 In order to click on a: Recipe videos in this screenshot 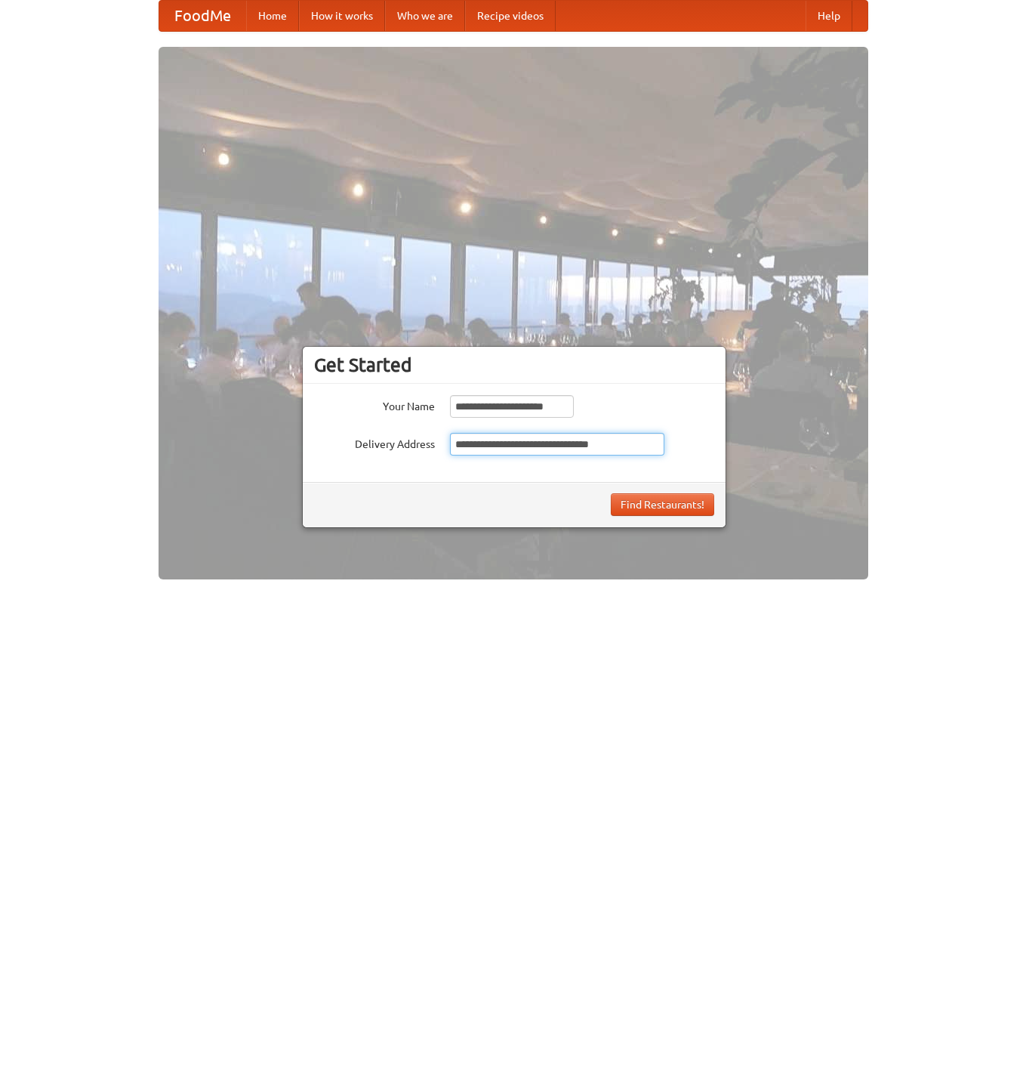, I will do `click(511, 16)`.